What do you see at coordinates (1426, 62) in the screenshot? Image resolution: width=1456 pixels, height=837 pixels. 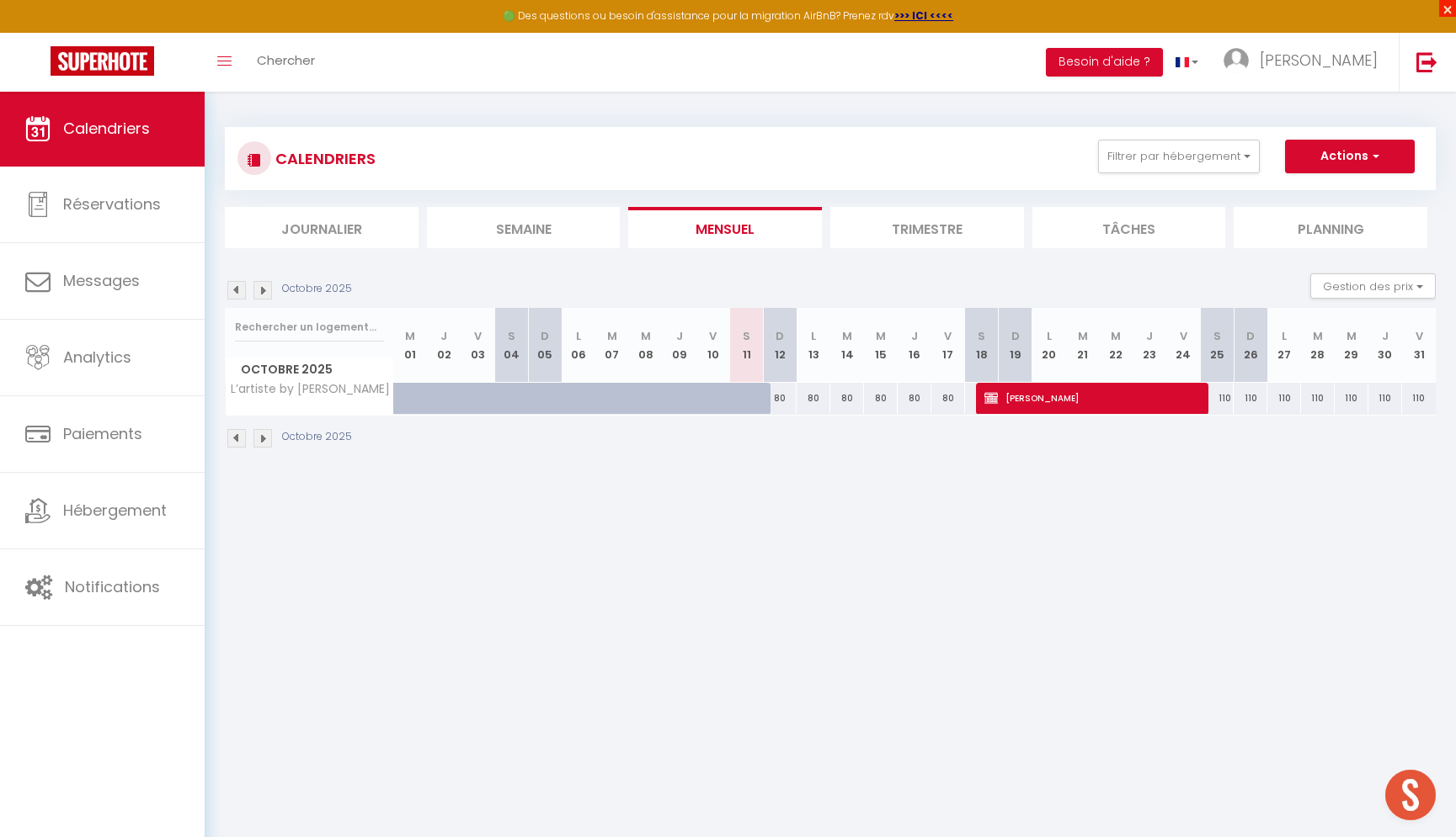 I see `img: logout` at bounding box center [1426, 62].